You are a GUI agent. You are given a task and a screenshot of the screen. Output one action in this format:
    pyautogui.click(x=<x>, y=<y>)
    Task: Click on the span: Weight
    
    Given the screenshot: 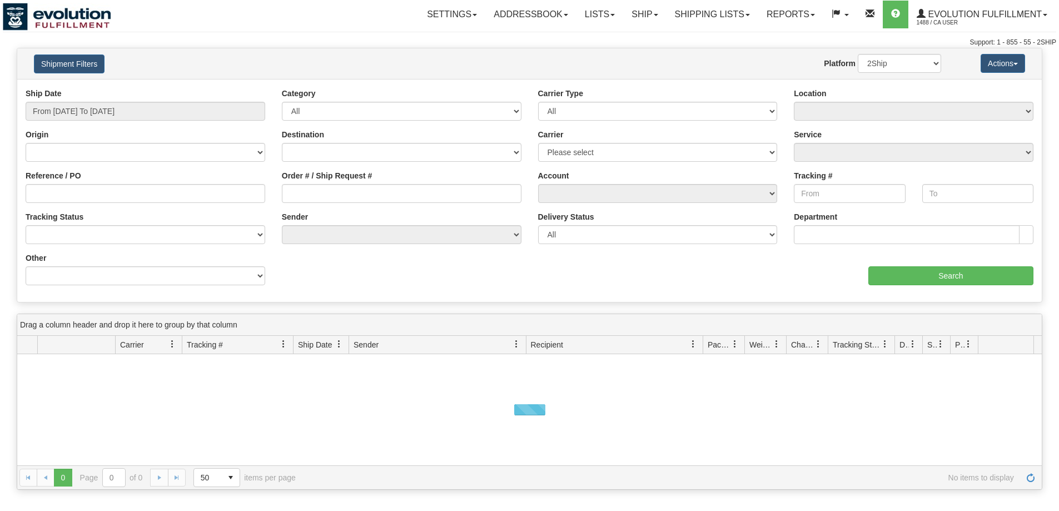 What is the action you would take?
    pyautogui.click(x=761, y=345)
    